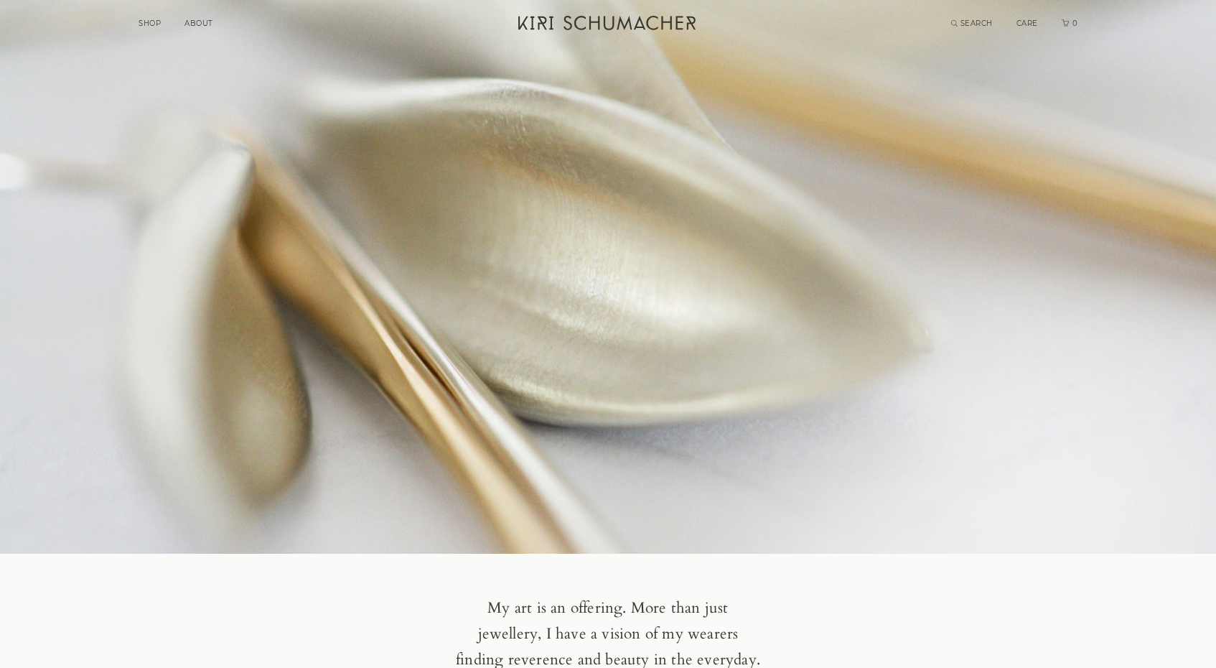  Describe the element at coordinates (556, 607) in the screenshot. I see `span: My art is an offering.` at that location.